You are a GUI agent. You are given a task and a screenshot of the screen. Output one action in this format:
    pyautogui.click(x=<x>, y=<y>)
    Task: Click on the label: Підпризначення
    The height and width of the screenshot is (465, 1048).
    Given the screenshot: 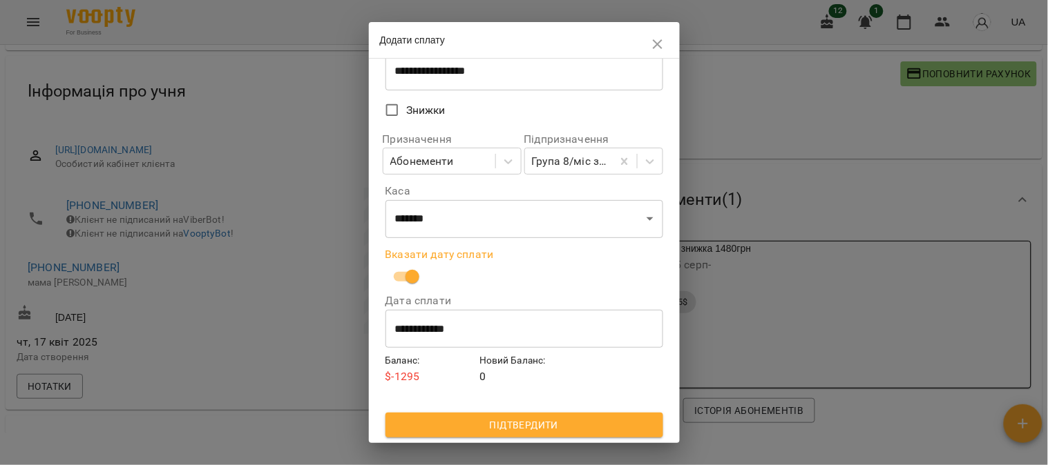 What is the action you would take?
    pyautogui.click(x=593, y=140)
    